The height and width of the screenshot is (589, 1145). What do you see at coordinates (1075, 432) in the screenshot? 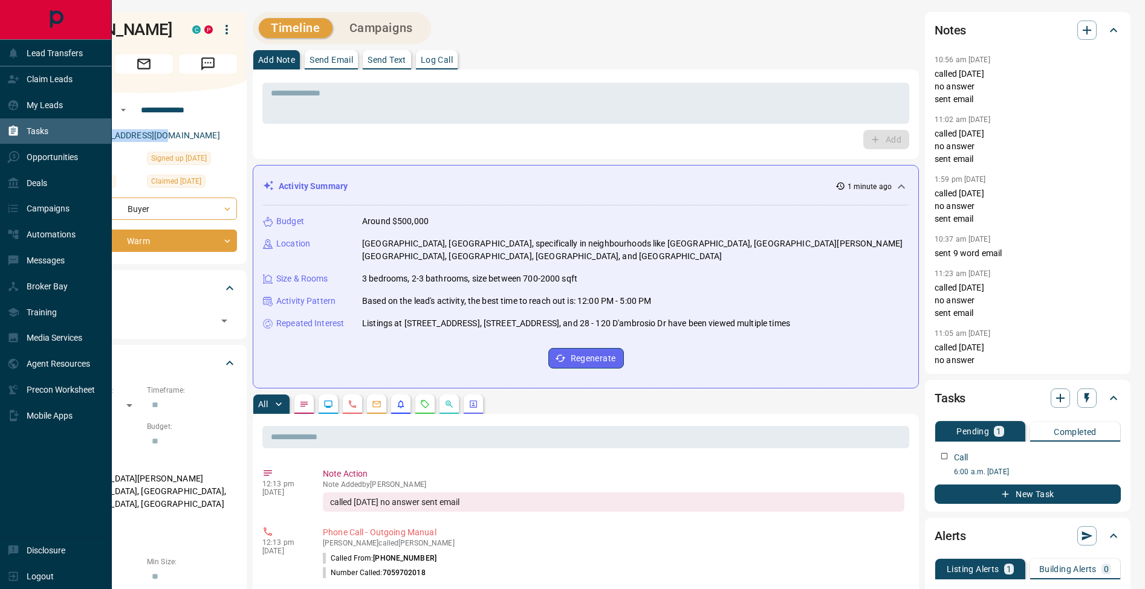
I see `p: Completed` at bounding box center [1075, 432].